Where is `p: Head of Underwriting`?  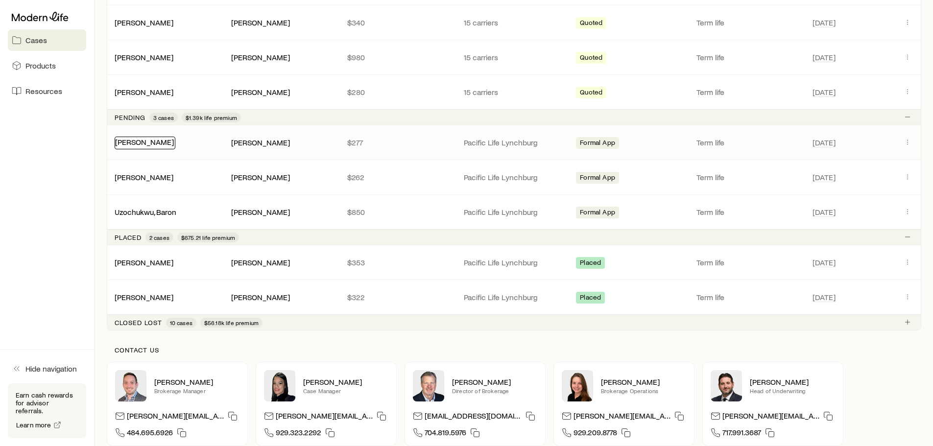 p: Head of Underwriting is located at coordinates (793, 391).